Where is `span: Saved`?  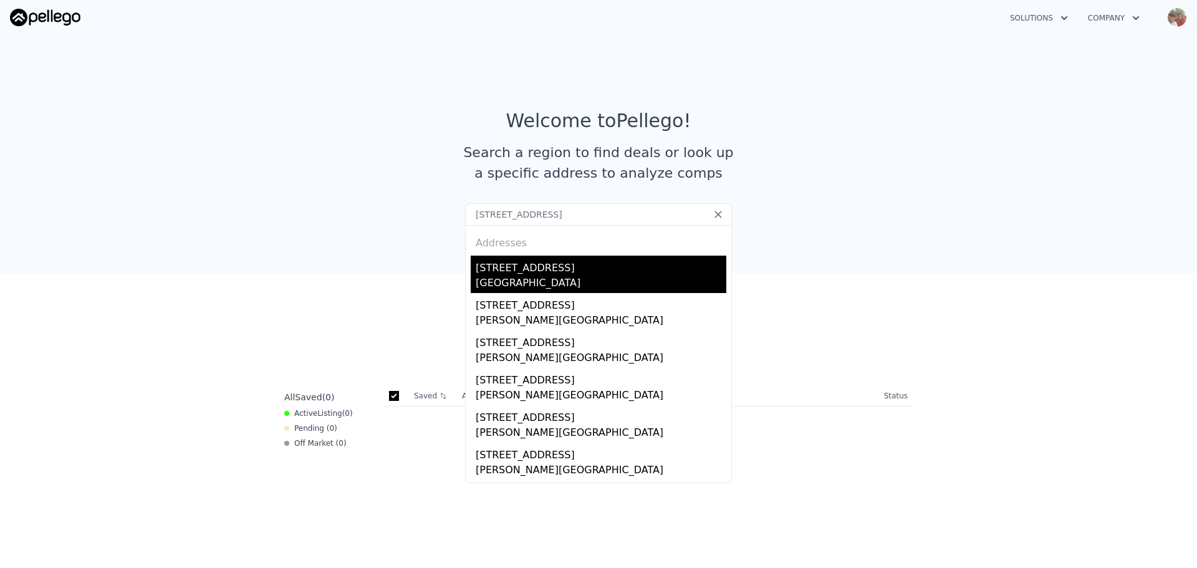 span: Saved is located at coordinates (308, 397).